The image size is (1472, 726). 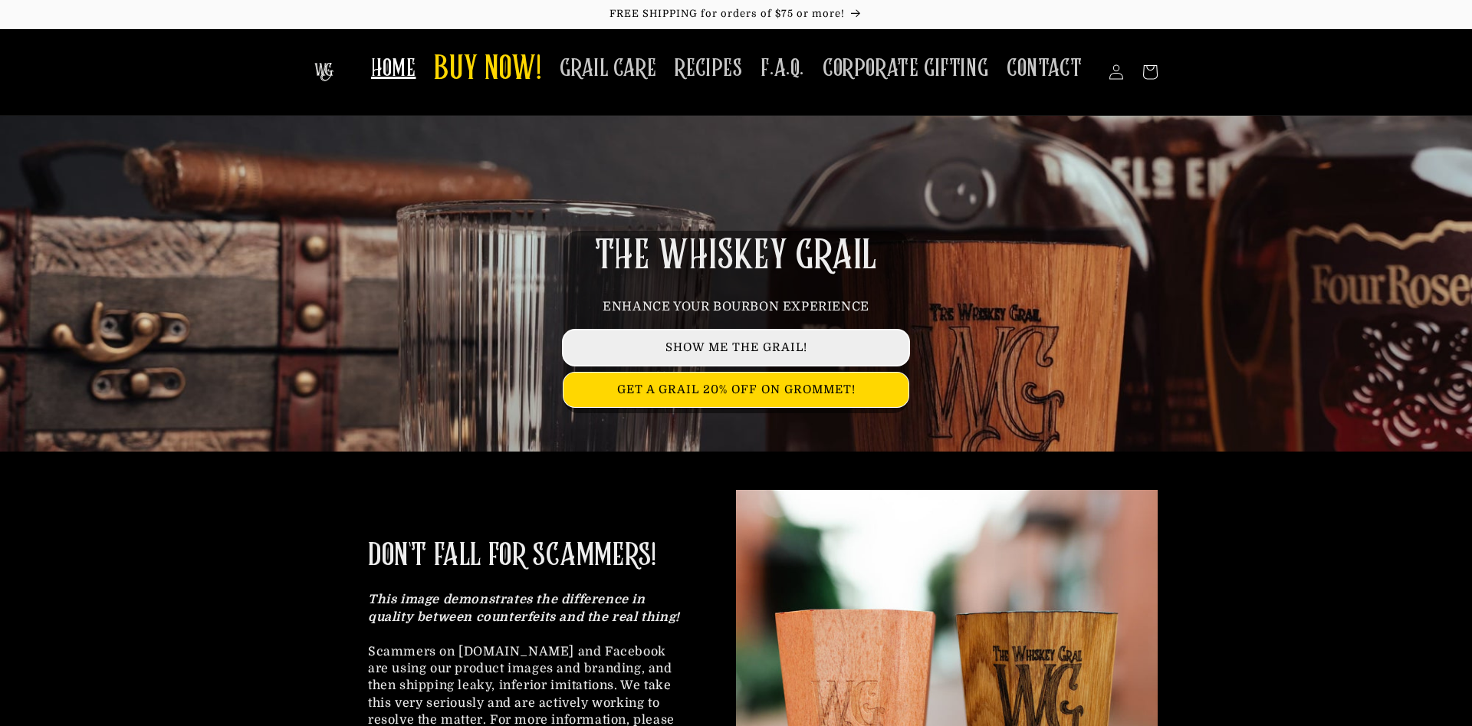 What do you see at coordinates (393, 68) in the screenshot?
I see `a: HOME` at bounding box center [393, 68].